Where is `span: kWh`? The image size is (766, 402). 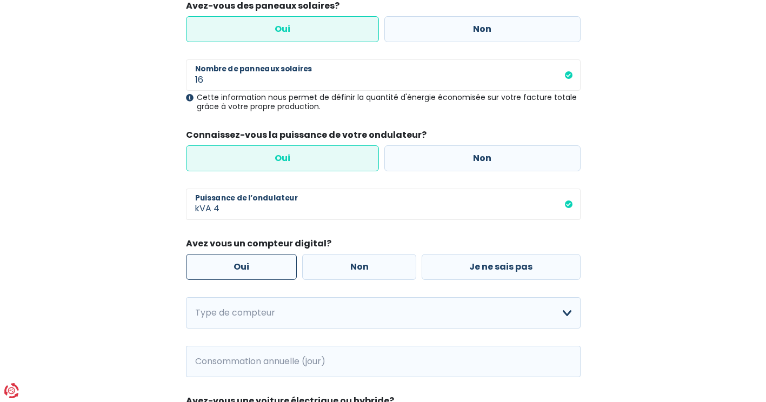
span: kWh is located at coordinates (201, 362).